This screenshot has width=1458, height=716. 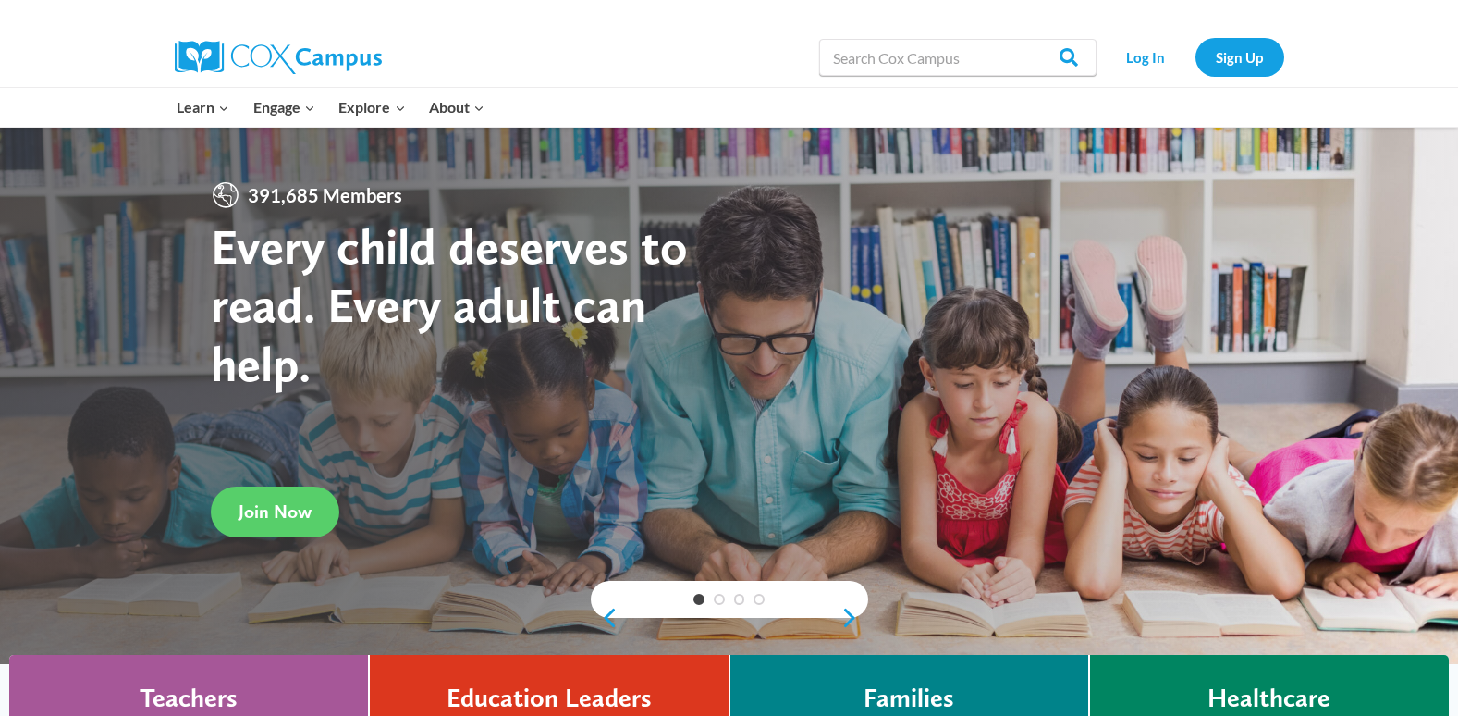 I want to click on nav: Primary Navigation, so click(x=331, y=107).